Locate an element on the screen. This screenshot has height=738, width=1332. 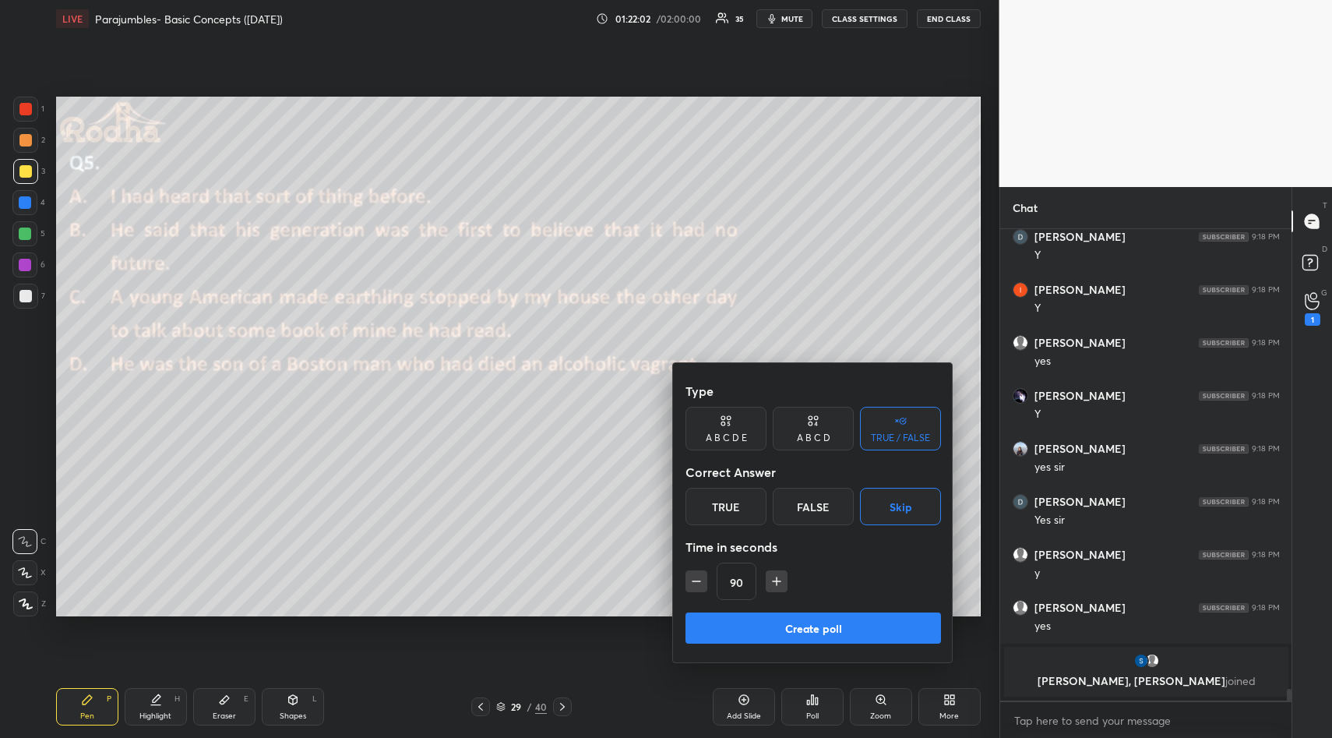
div: TRUE / FALSE is located at coordinates (900, 438).